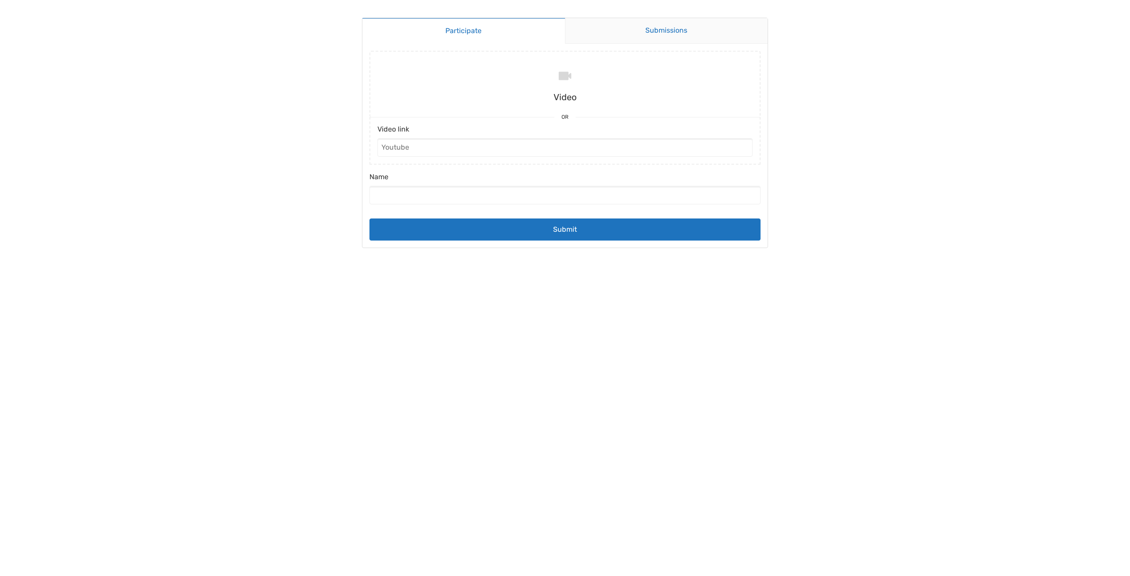 The image size is (1130, 576). I want to click on a: Participate, so click(463, 30).